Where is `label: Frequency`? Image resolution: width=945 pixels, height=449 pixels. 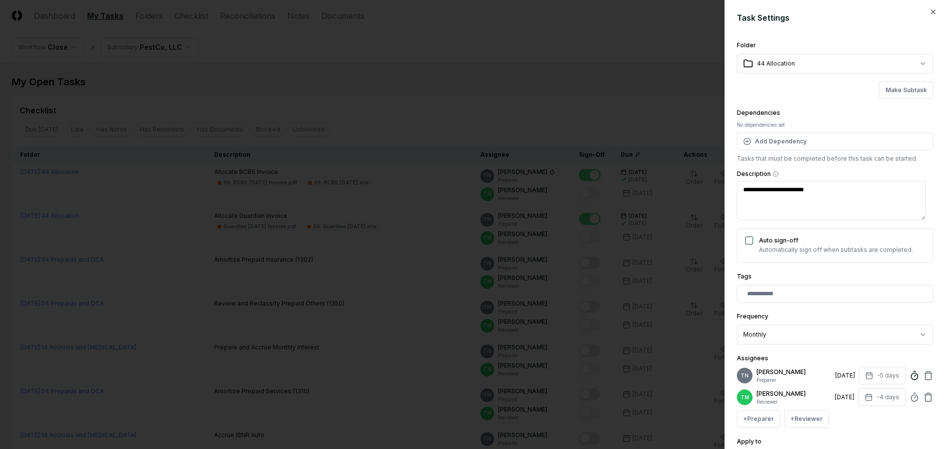 label: Frequency is located at coordinates (753, 316).